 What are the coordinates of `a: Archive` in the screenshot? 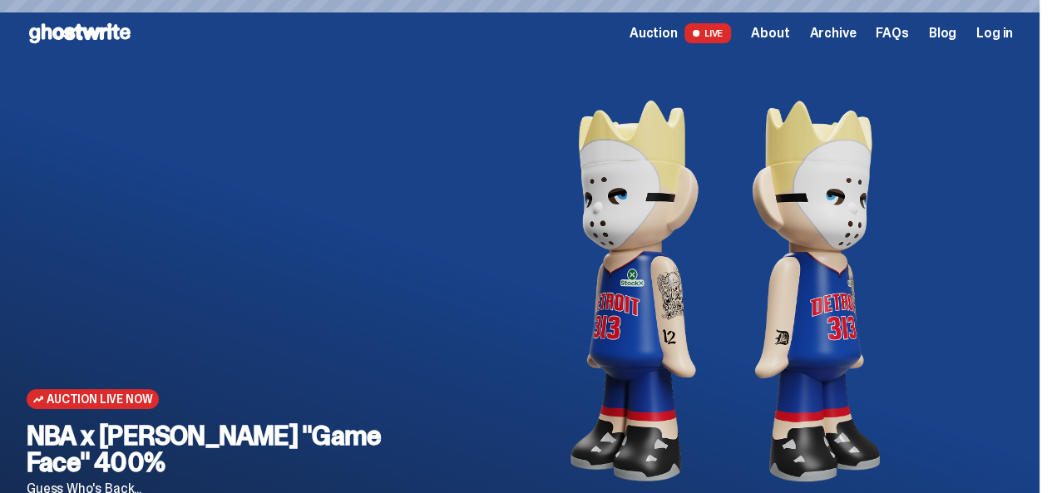 It's located at (832, 33).